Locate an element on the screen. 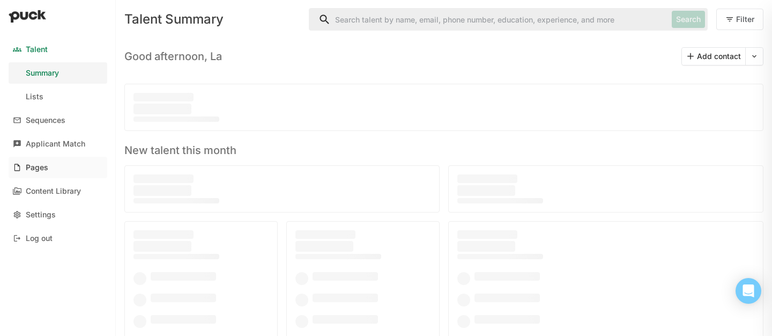  a: Content Library is located at coordinates (58, 191).